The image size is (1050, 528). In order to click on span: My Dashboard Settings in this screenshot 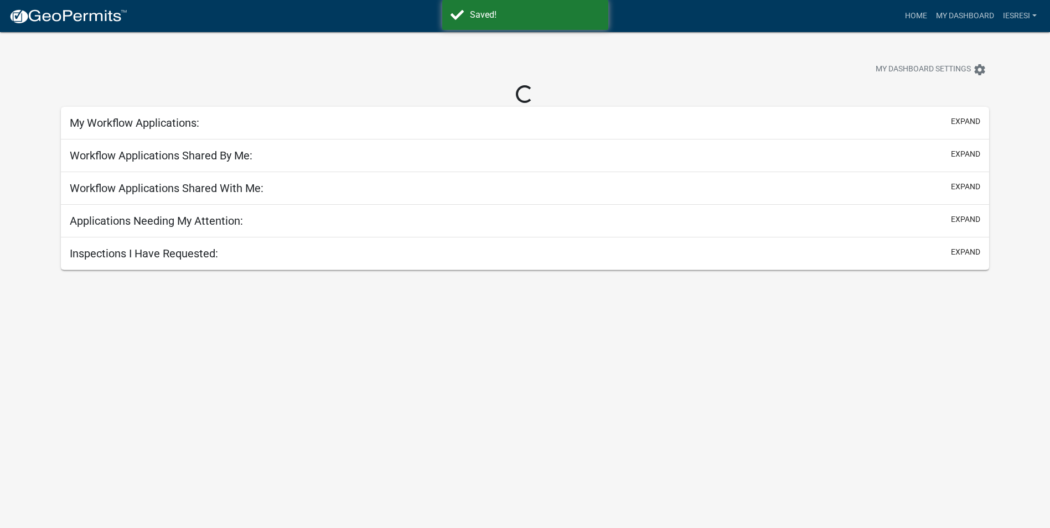, I will do `click(923, 70)`.